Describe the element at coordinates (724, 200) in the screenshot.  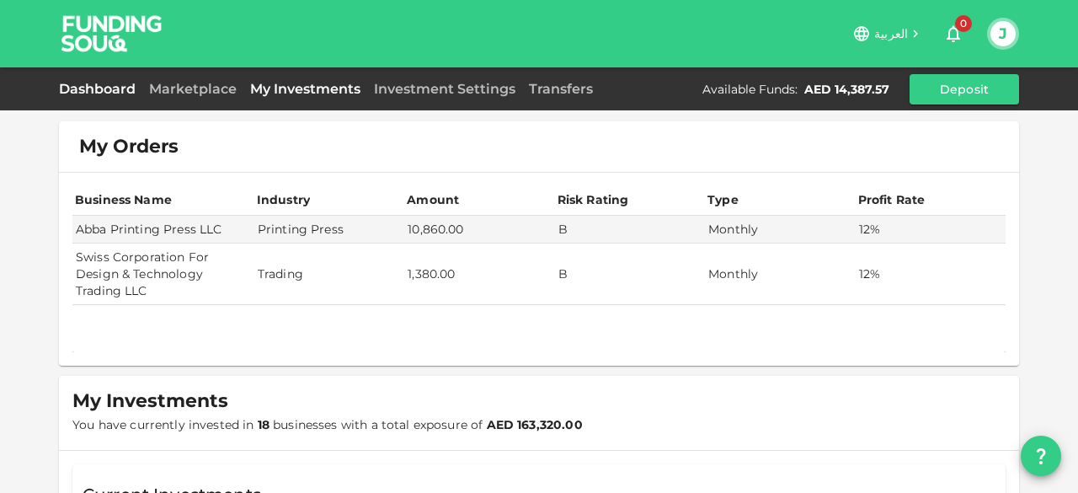
I see `div: Type` at that location.